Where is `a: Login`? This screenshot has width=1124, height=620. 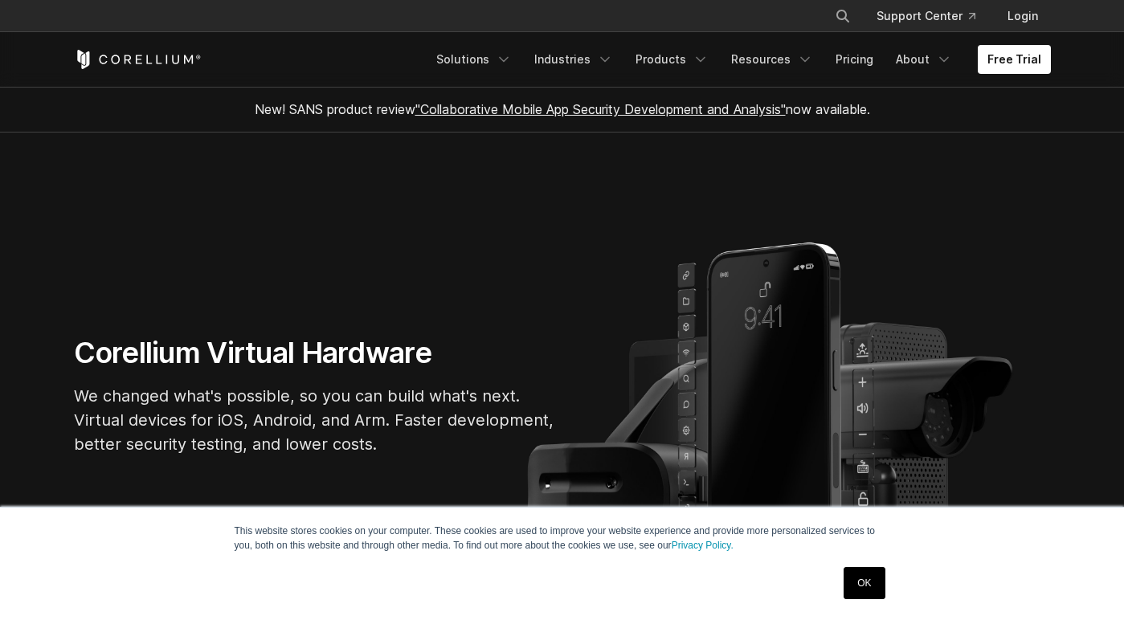
a: Login is located at coordinates (1023, 16).